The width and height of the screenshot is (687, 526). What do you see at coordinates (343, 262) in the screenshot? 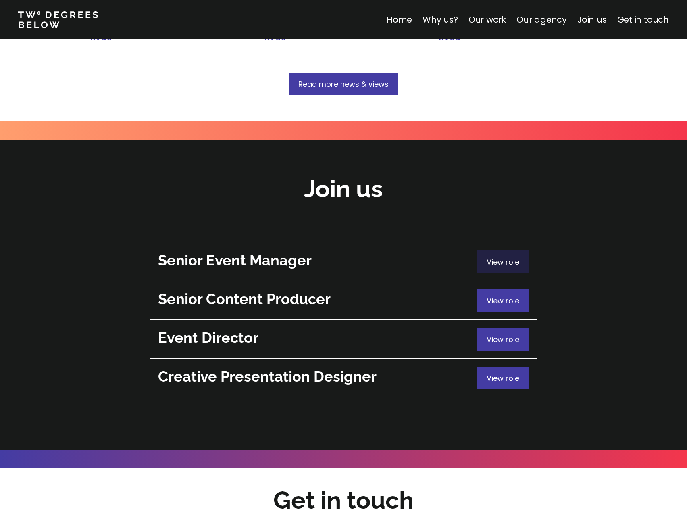
I see `a: Senior Event ManagerView role` at bounding box center [343, 262].